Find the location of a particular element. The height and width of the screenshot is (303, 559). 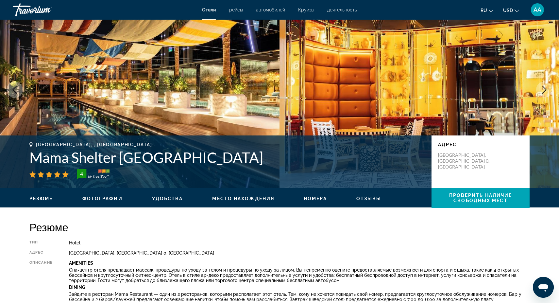

button: Фотографий is located at coordinates (102, 198).